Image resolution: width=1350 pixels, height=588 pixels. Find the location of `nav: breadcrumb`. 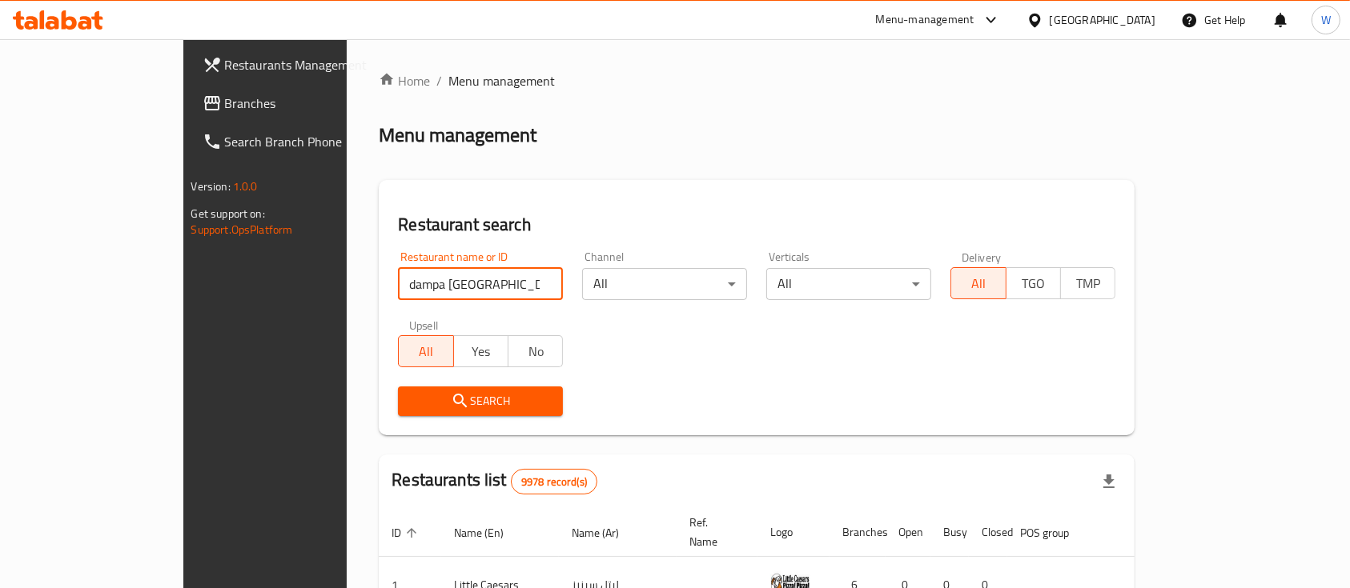

nav: breadcrumb is located at coordinates (756, 81).